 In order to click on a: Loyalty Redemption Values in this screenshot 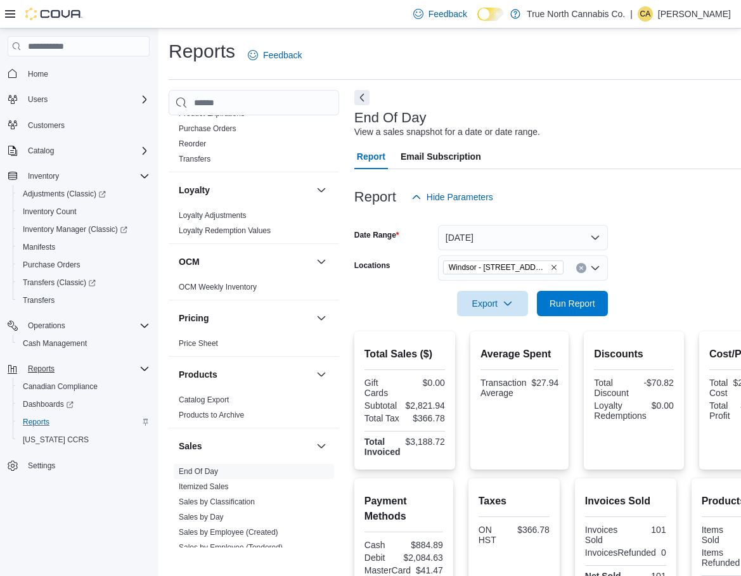, I will do `click(224, 231)`.